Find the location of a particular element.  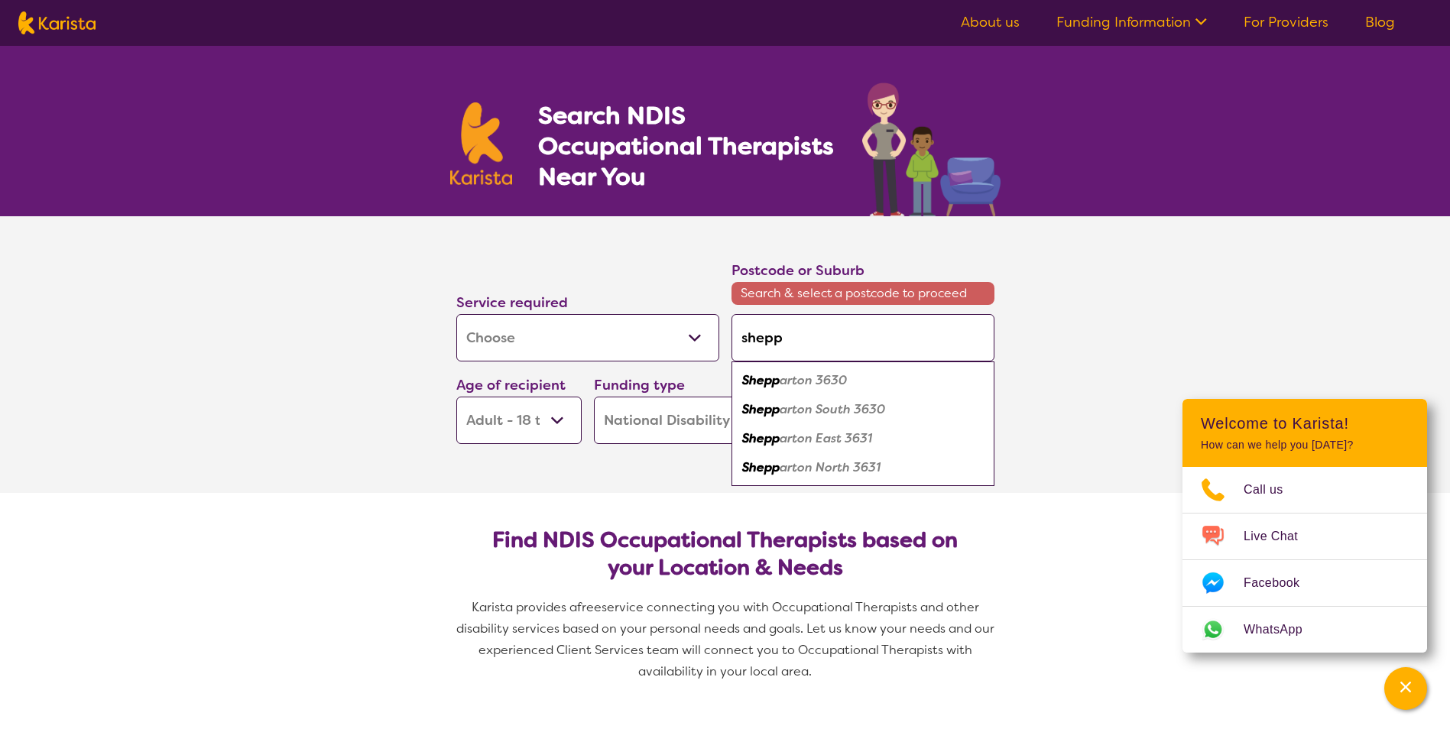

div: Shepparton South 3630 is located at coordinates (863, 410).